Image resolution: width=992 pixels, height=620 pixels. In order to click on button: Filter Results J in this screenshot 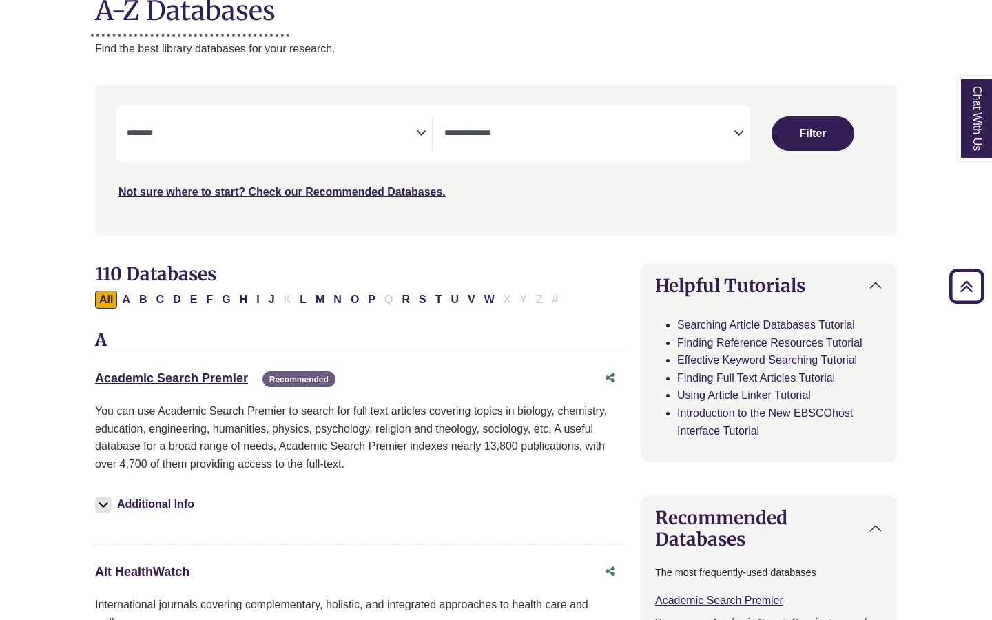, I will do `click(271, 300)`.